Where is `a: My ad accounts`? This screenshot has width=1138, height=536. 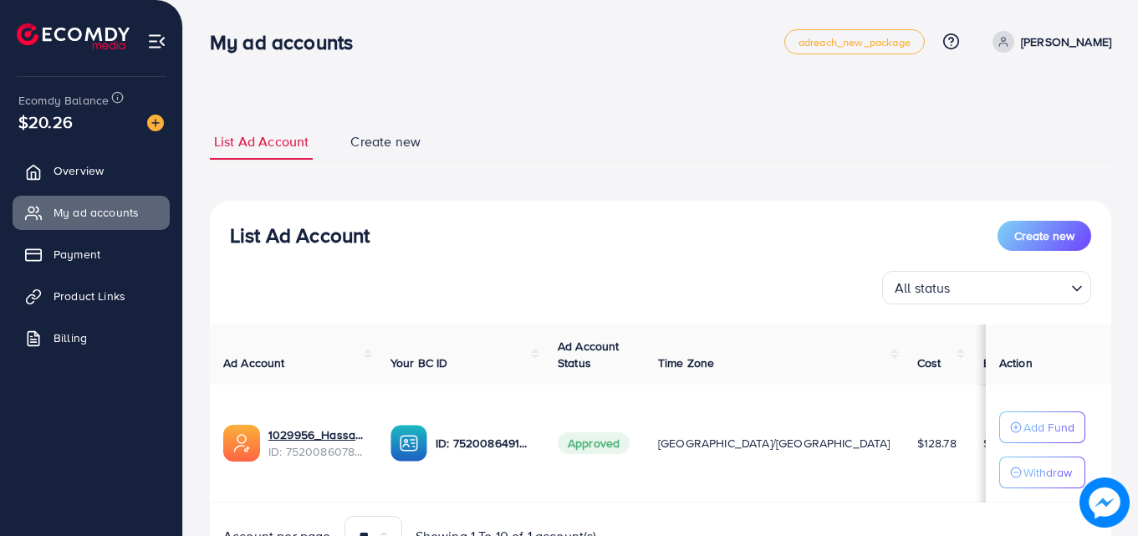 a: My ad accounts is located at coordinates (91, 212).